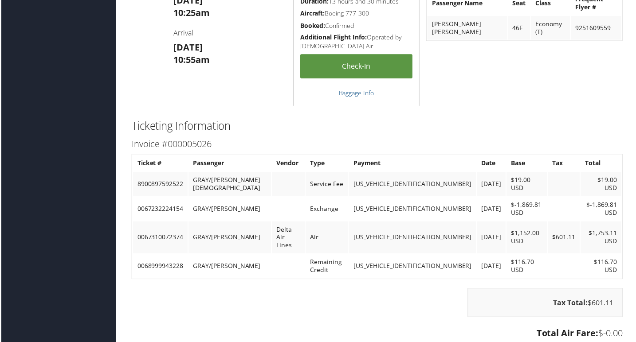 The height and width of the screenshot is (342, 636). Describe the element at coordinates (334, 37) in the screenshot. I see `strong: Additional Flight Info:` at that location.